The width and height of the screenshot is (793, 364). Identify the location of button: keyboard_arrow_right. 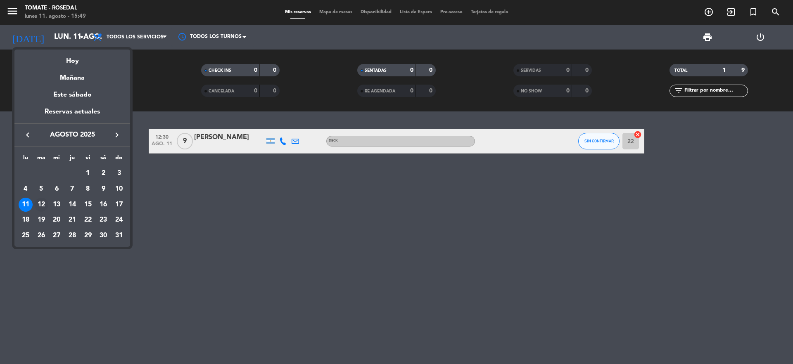
(117, 135).